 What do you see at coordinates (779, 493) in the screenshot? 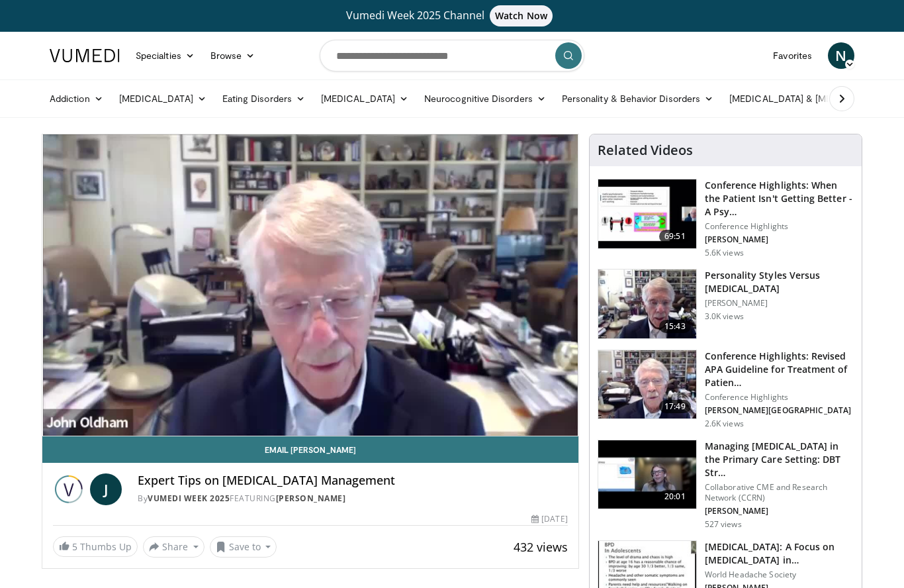
I see `p: Collaborative CME and Research Network (CCRN)` at bounding box center [779, 493].